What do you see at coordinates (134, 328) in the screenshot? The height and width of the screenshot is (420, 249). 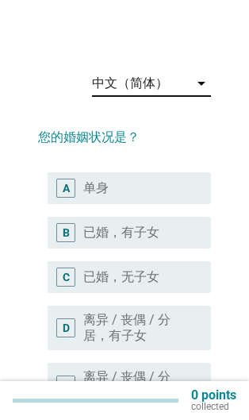 I see `label: 离异 / 丧偶 / 分居，有子女` at bounding box center [134, 328].